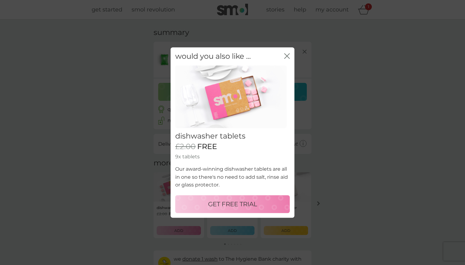 The height and width of the screenshot is (265, 465). What do you see at coordinates (213, 56) in the screenshot?
I see `h2: would you also like ...` at bounding box center [213, 56].